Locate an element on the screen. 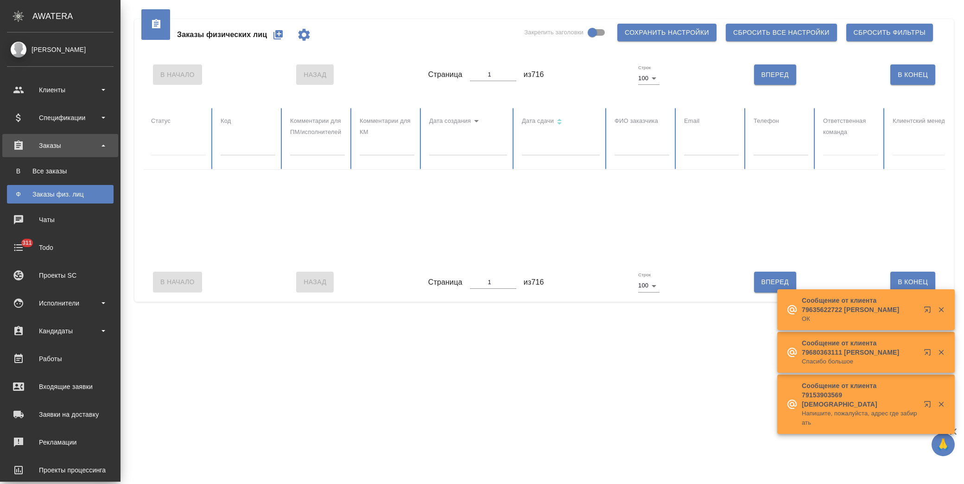 This screenshot has height=484, width=964. span: Сбросить все настройки is located at coordinates (782, 32).